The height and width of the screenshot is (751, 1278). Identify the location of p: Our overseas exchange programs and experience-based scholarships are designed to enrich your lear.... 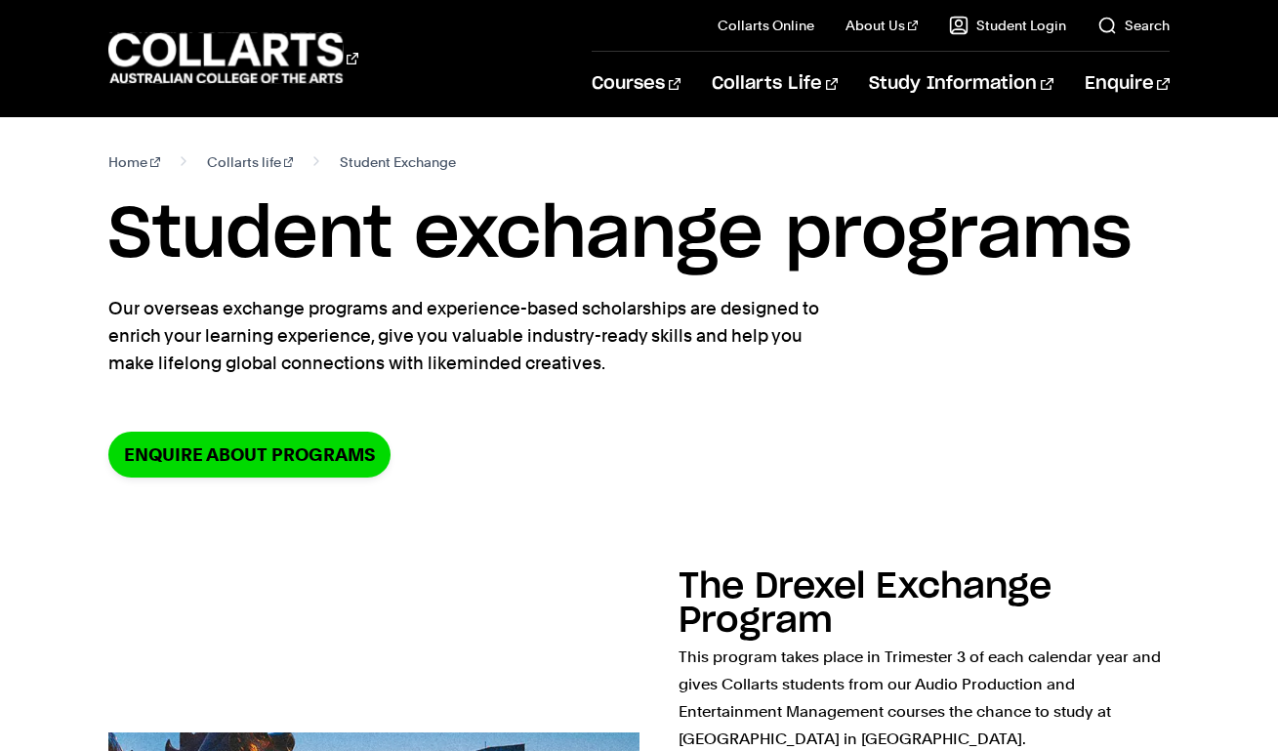
(465, 336).